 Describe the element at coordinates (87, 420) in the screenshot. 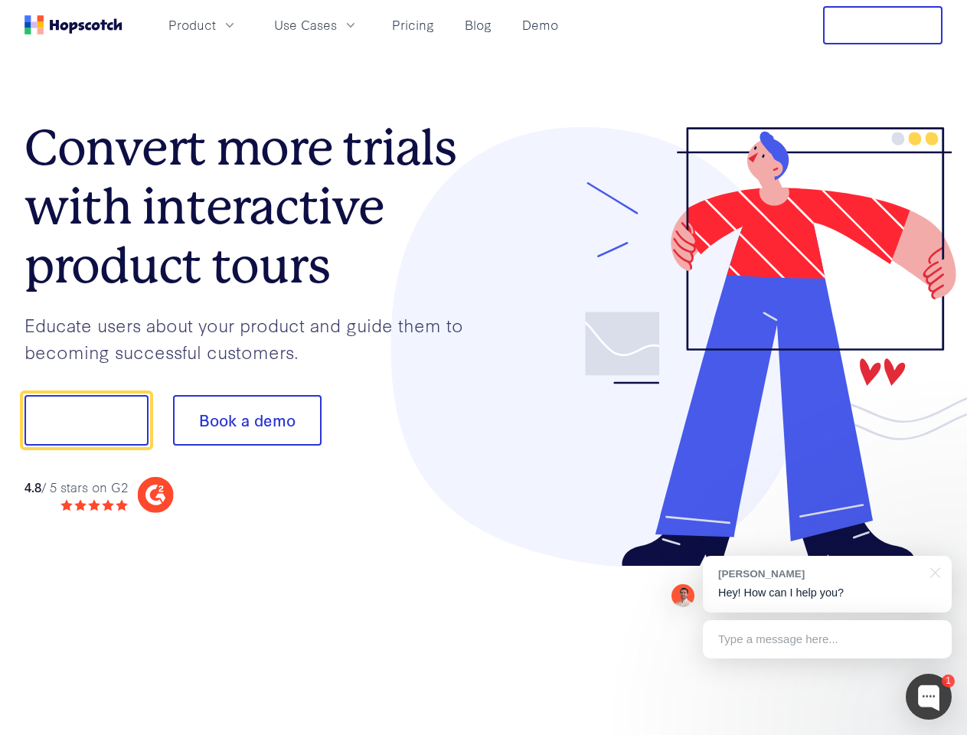

I see `button: Show me!` at that location.